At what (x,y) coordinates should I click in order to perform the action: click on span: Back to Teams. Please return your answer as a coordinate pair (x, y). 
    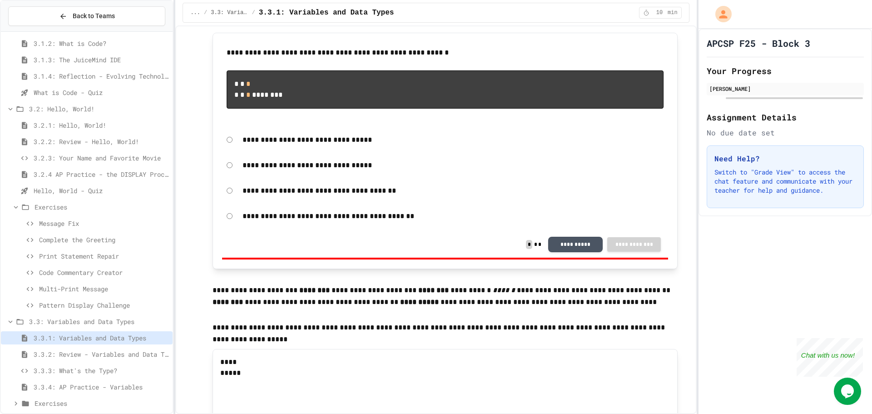
    Looking at the image, I should click on (94, 16).